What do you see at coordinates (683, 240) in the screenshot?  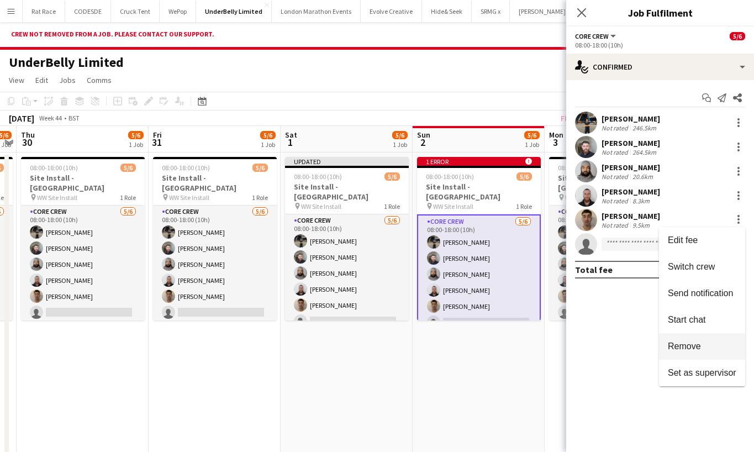 I see `span: Edit fee` at bounding box center [683, 240].